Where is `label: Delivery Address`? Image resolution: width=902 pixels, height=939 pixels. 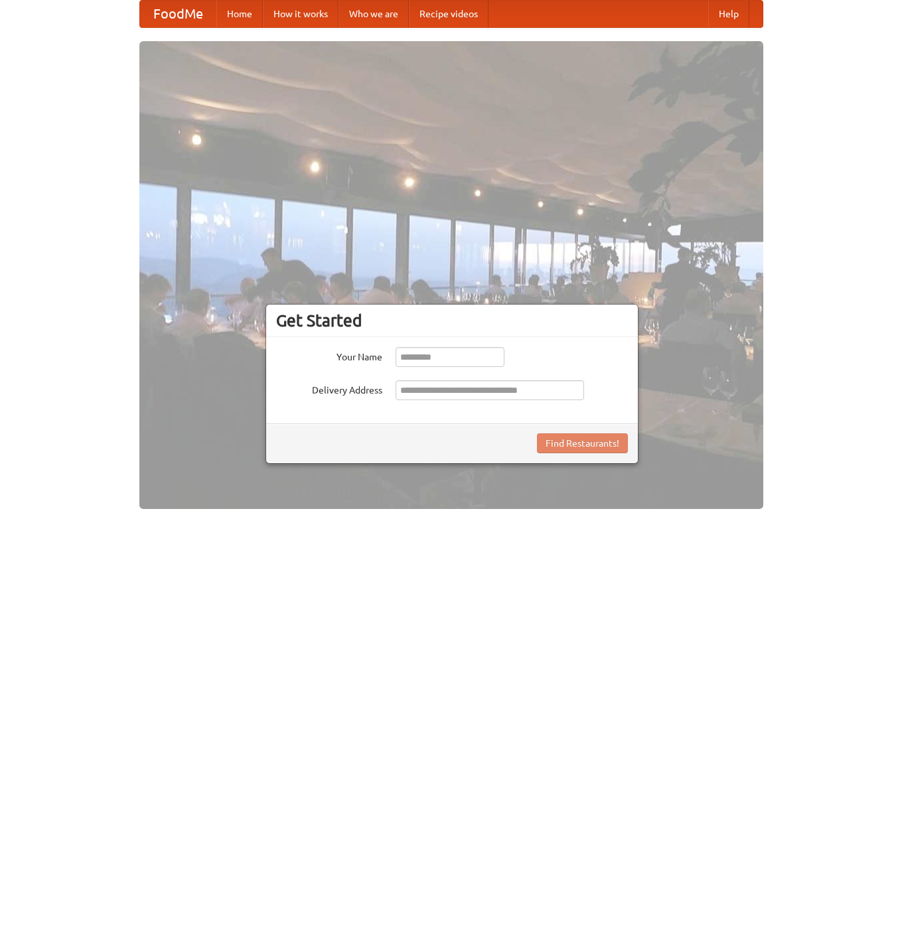
label: Delivery Address is located at coordinates (329, 388).